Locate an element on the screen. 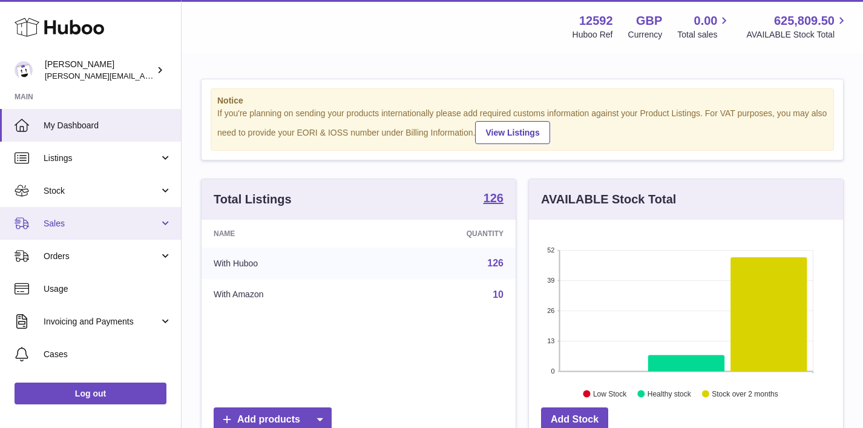 The image size is (863, 428). a: 10 is located at coordinates (498, 294).